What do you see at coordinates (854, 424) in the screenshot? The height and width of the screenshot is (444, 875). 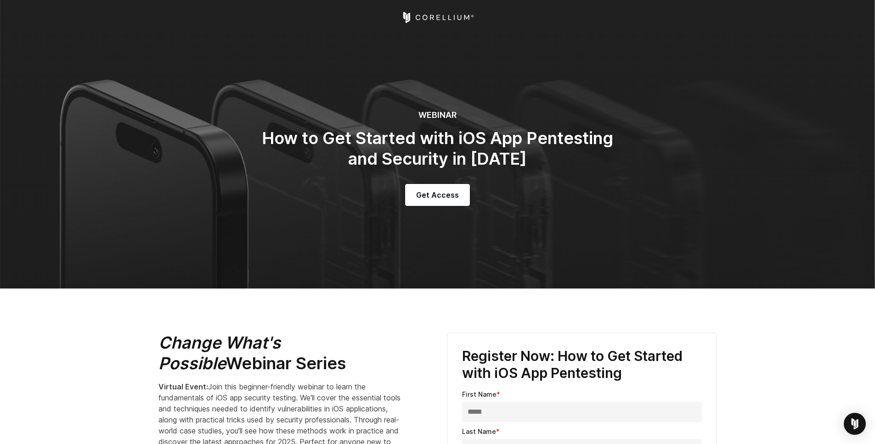 I see `div: Open Intercom Messenger` at bounding box center [854, 424].